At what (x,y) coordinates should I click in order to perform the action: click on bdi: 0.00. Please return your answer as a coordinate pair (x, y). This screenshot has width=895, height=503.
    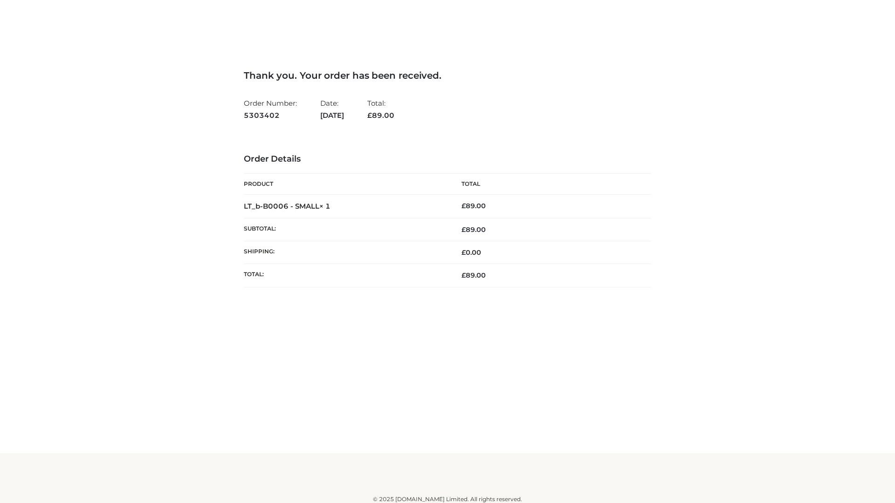
    Looking at the image, I should click on (471, 253).